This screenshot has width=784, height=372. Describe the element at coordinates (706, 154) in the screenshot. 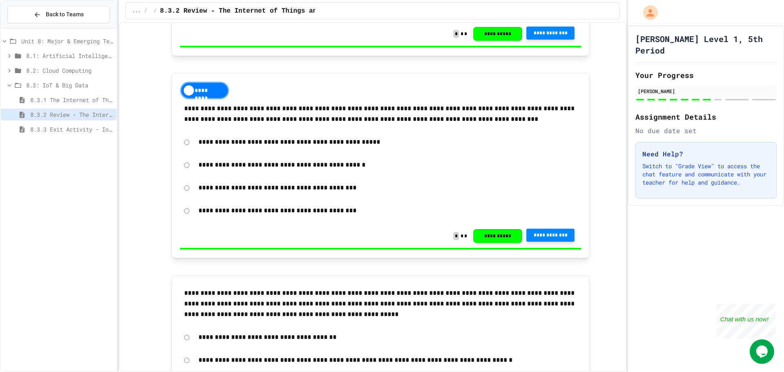

I see `h3: Need Help?` at that location.